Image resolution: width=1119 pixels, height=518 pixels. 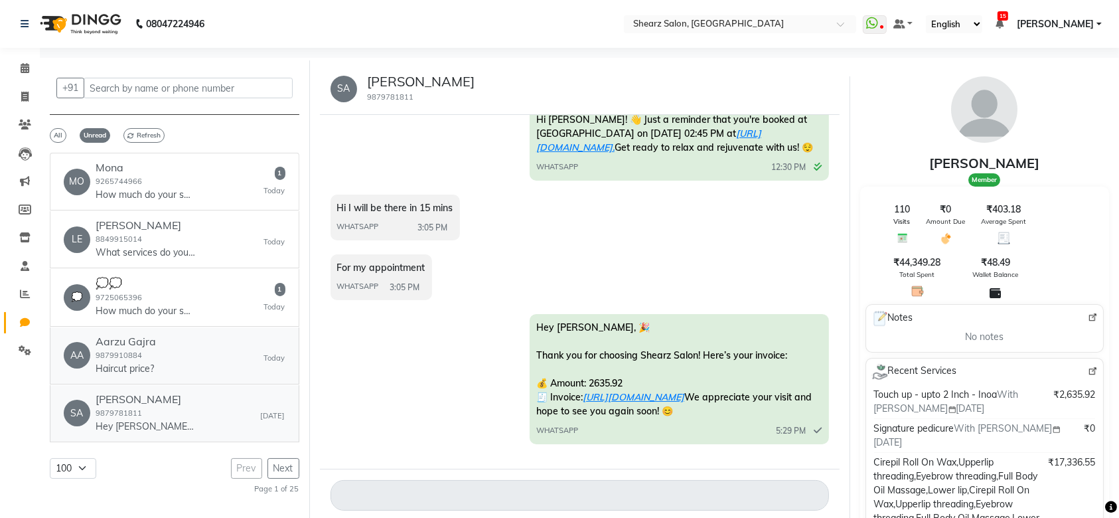 What do you see at coordinates (1003, 16) in the screenshot?
I see `span: 15` at bounding box center [1003, 16].